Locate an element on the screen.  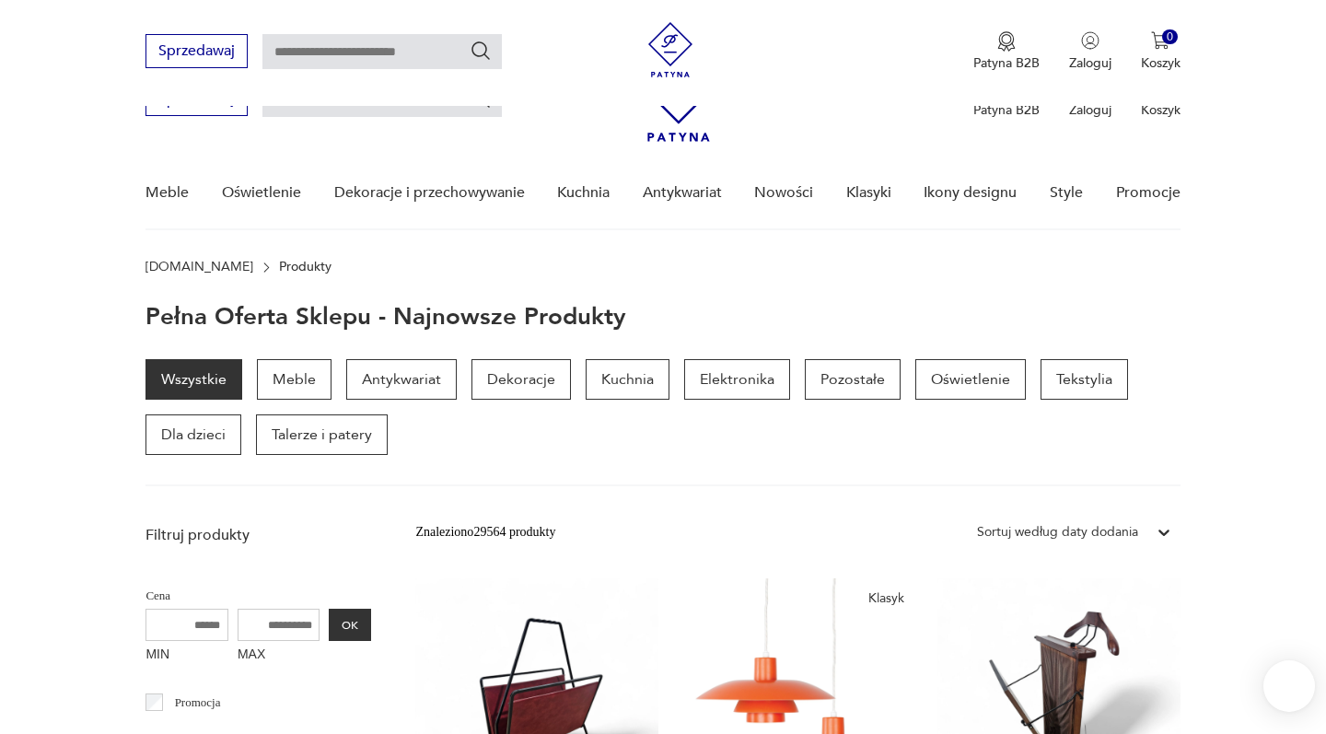
button: Zaloguj is located at coordinates (1090, 52).